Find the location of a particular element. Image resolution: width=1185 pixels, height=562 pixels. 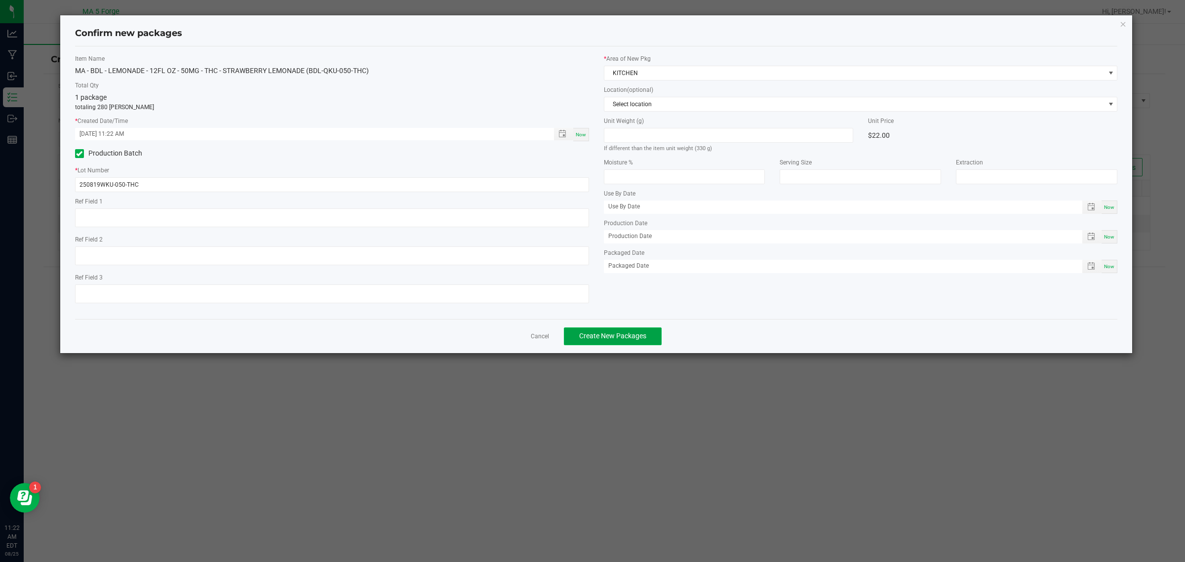

a: Cancel is located at coordinates (540, 336).